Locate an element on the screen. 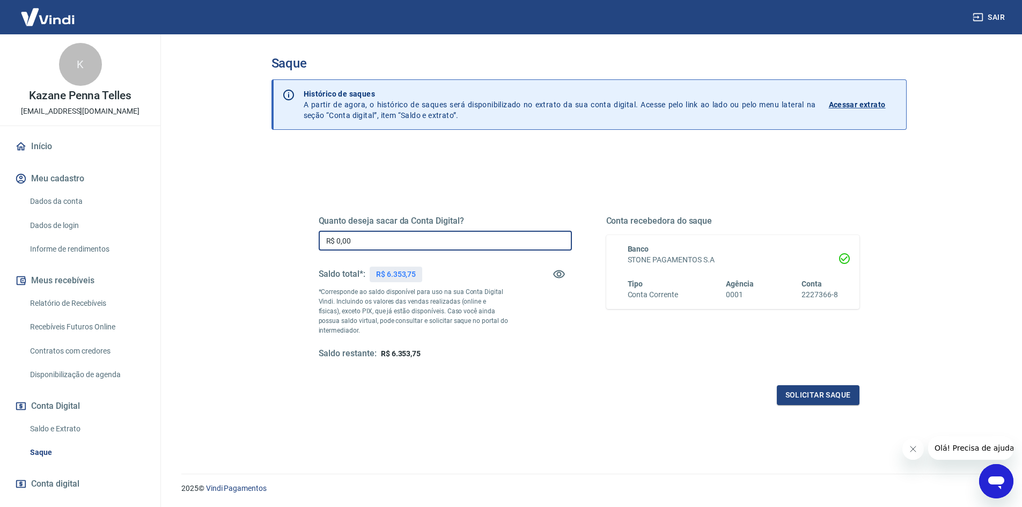 The image size is (1022, 507). h3: Saque is located at coordinates (589, 63).